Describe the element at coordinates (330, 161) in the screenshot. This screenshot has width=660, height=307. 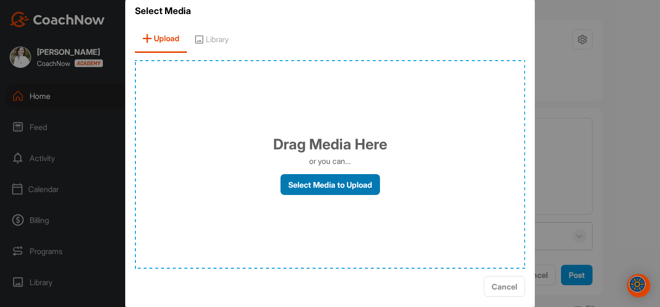
I see `p: or you can...` at that location.